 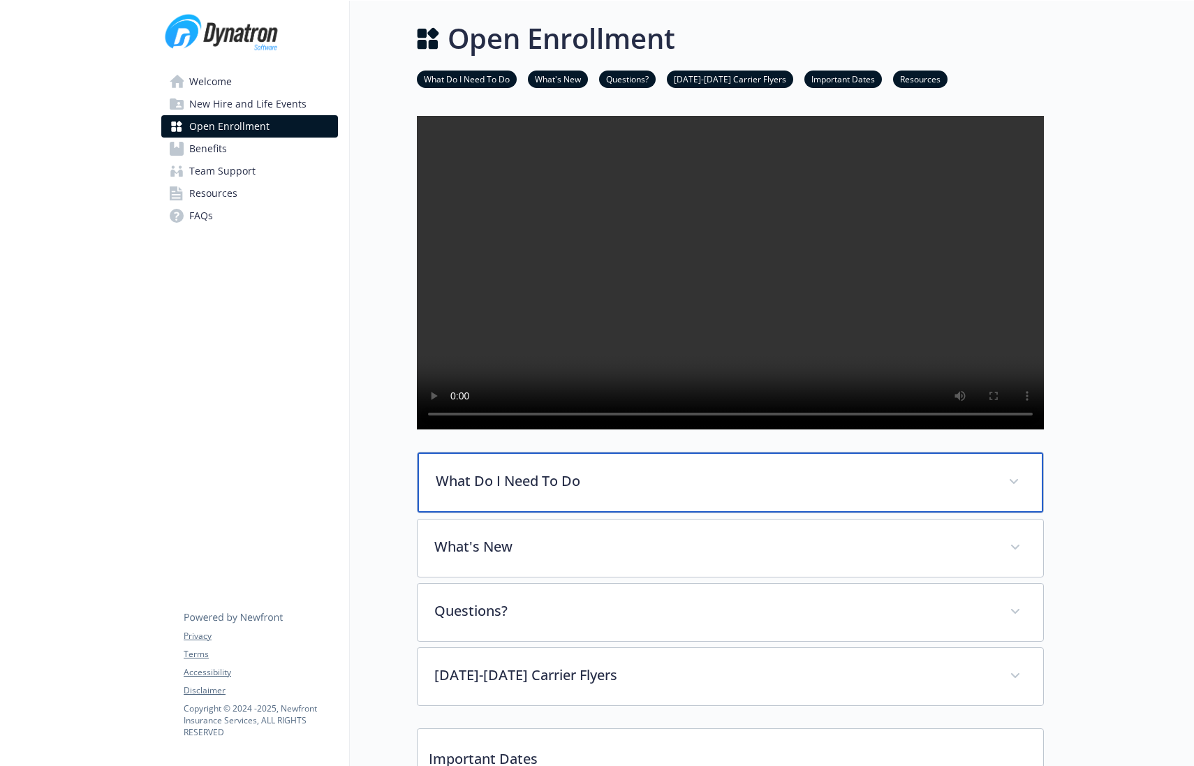 I want to click on a: What's New, so click(x=558, y=78).